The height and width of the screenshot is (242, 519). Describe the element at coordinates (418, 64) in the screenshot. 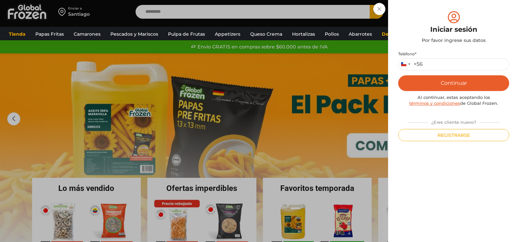

I see `div: +56` at that location.